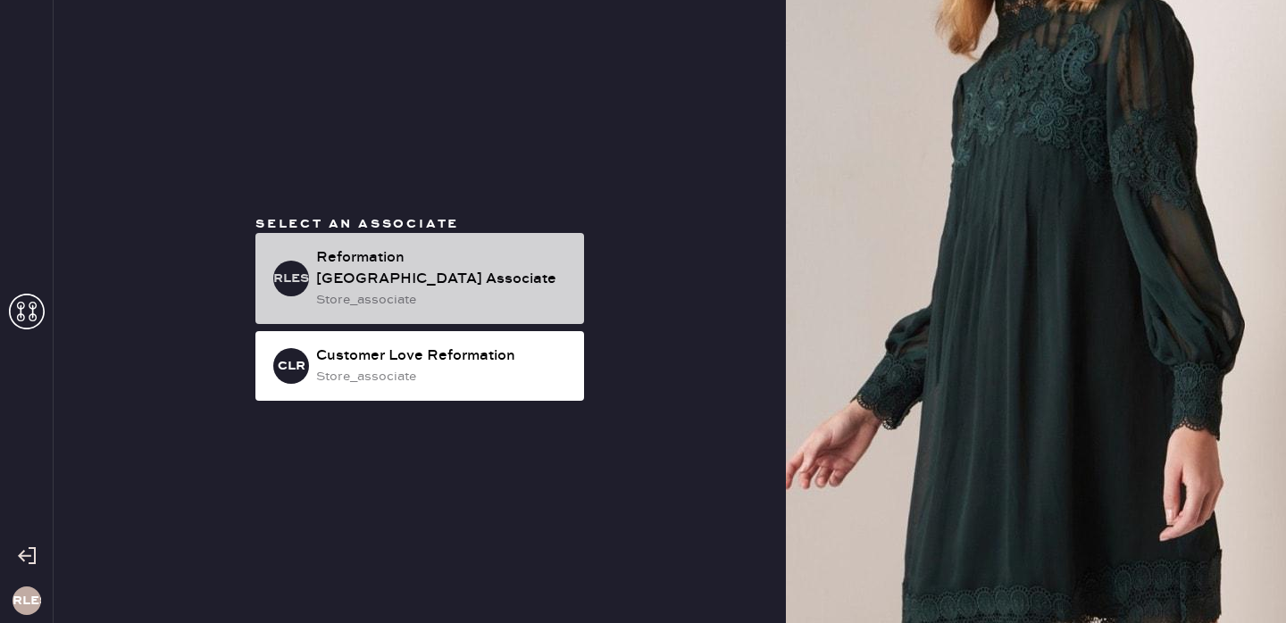  Describe the element at coordinates (443, 356) in the screenshot. I see `div: Customer Love Reformation` at that location.